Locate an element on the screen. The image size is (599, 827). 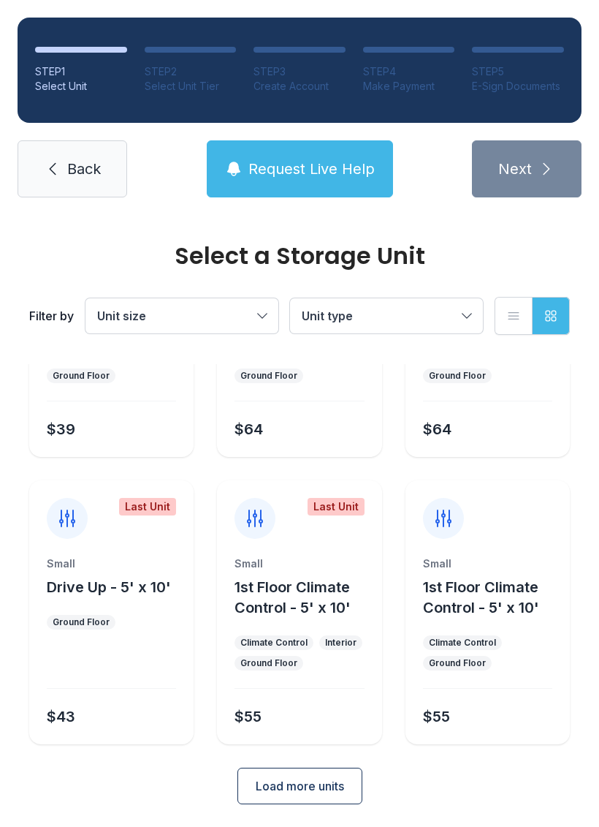
div: Make Payment is located at coordinates (409, 86).